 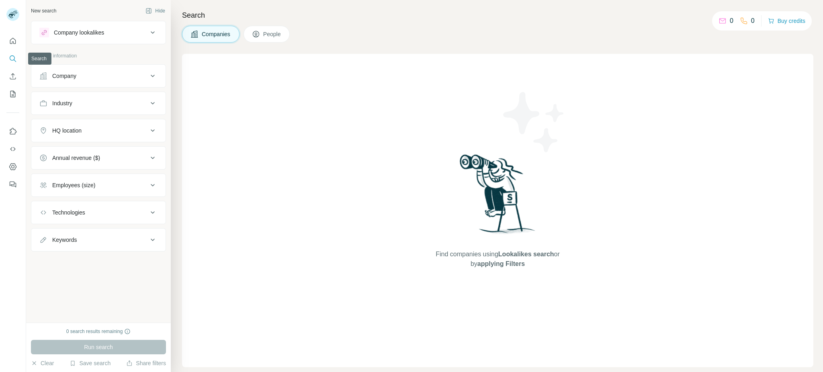 I want to click on button: Technologies, so click(x=98, y=213).